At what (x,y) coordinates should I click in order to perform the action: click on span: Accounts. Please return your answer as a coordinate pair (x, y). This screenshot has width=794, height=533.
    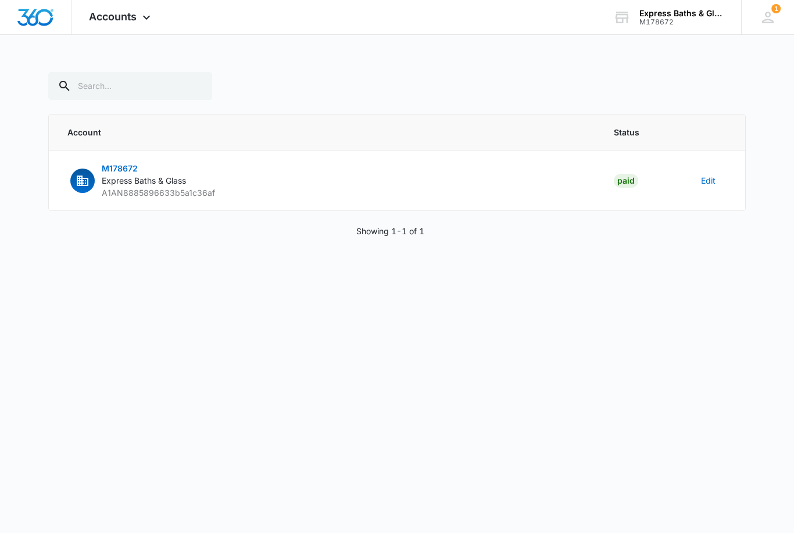
    Looking at the image, I should click on (113, 16).